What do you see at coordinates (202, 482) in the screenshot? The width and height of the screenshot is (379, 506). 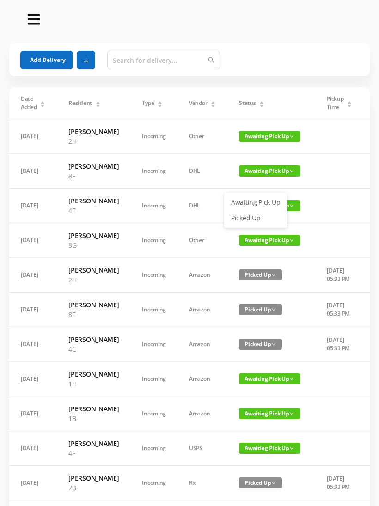 I see `td: Rx` at bounding box center [202, 482].